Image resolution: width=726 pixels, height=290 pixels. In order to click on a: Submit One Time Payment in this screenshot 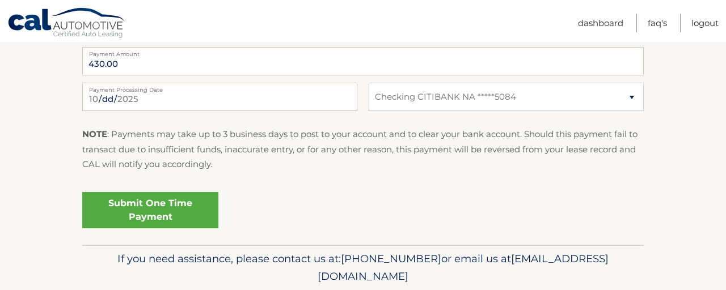, I will do `click(150, 210)`.